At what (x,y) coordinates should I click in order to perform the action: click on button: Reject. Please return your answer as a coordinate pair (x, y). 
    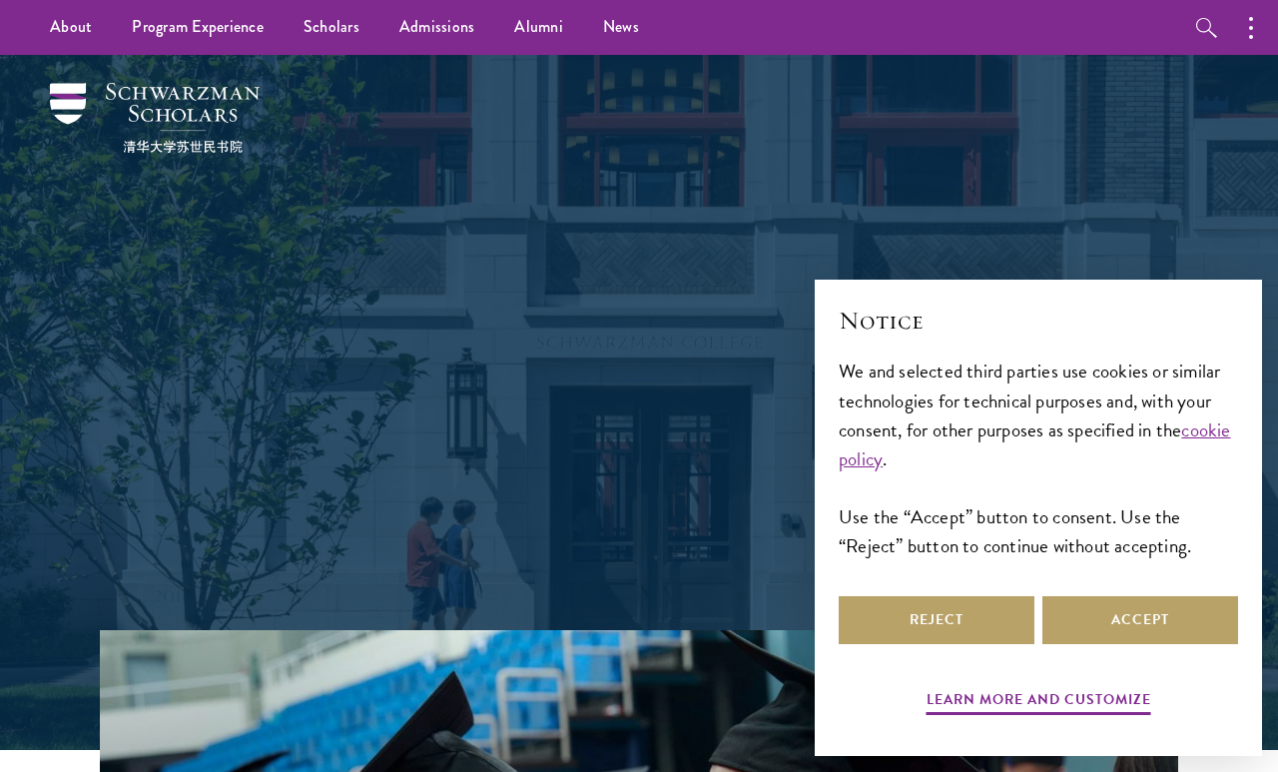
    Looking at the image, I should click on (937, 620).